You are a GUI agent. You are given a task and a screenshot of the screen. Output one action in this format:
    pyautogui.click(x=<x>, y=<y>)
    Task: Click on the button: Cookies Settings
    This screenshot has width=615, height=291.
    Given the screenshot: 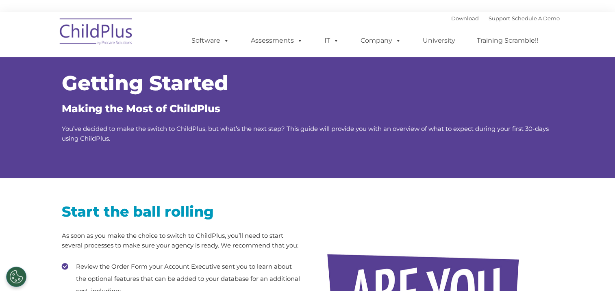 What is the action you would take?
    pyautogui.click(x=16, y=277)
    